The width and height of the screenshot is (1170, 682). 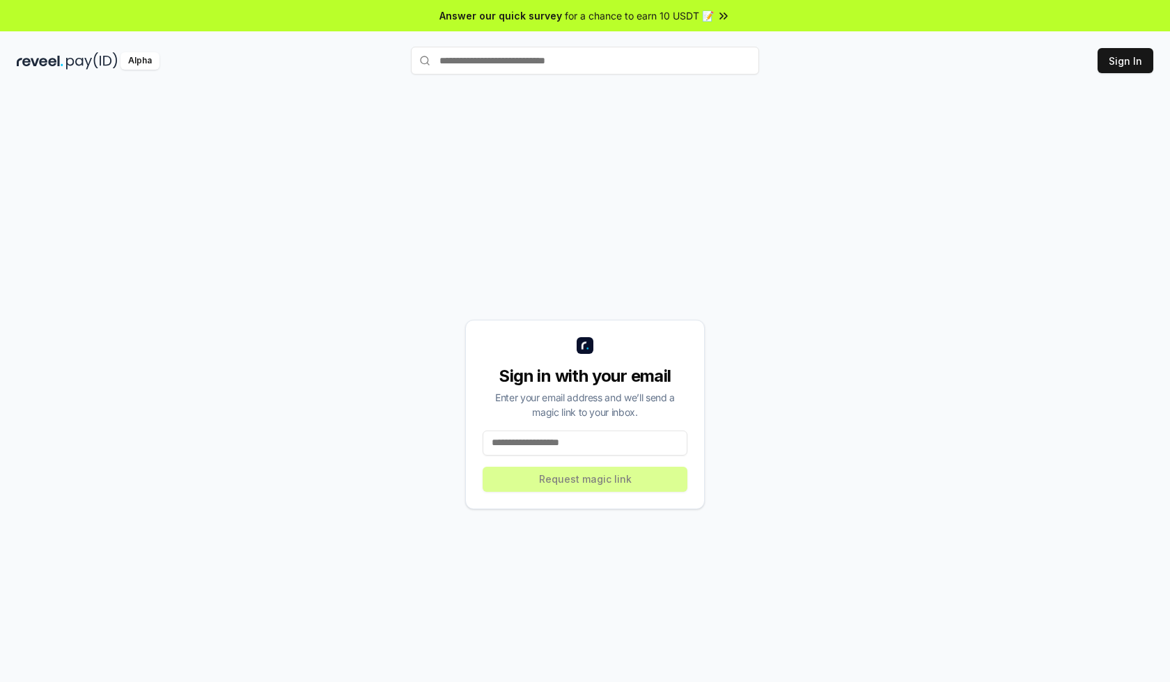 I want to click on span: for a chance to earn 10 USDT 📝, so click(x=640, y=15).